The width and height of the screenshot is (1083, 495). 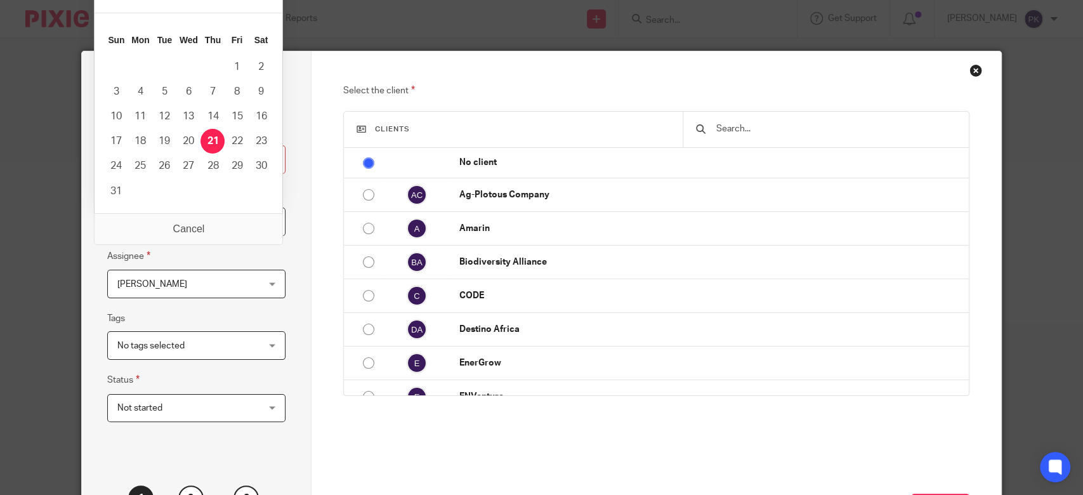 I want to click on button: 19, so click(x=164, y=141).